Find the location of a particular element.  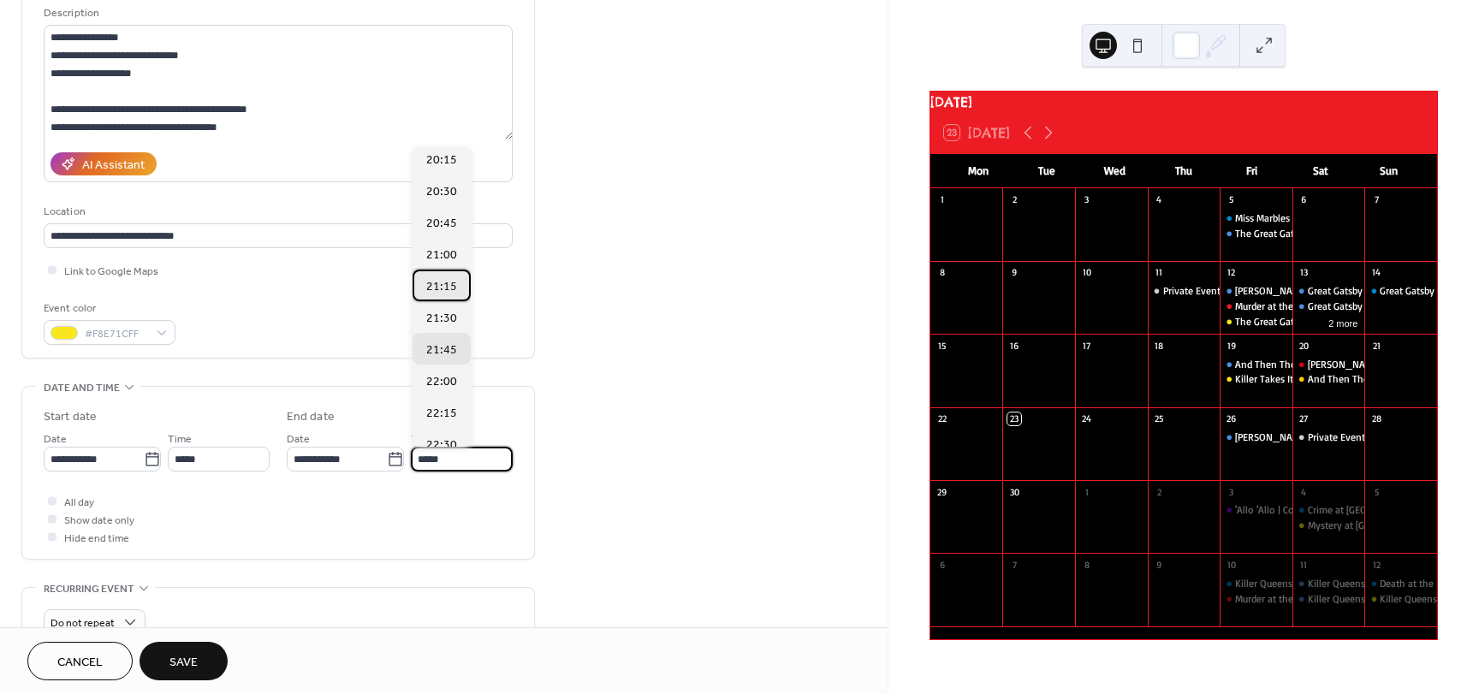

span: 22:30 is located at coordinates (442, 445).